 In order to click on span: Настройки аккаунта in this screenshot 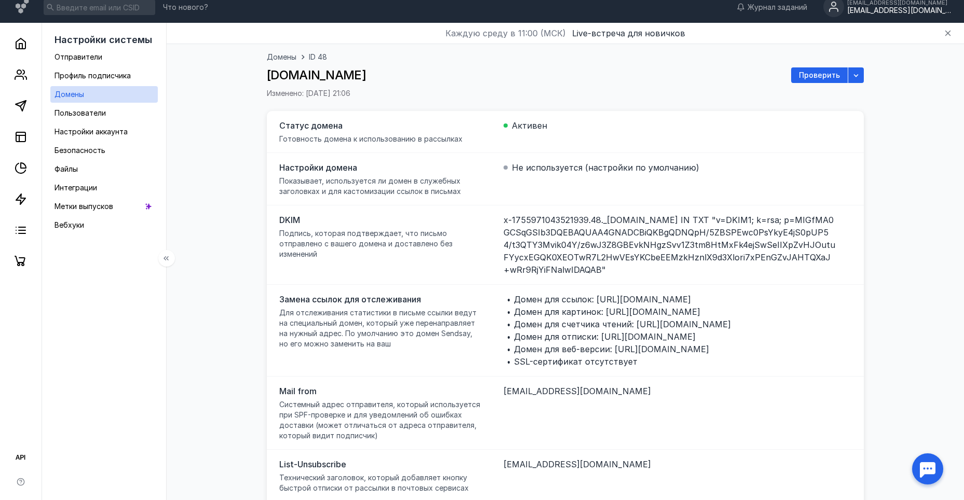, I will do `click(91, 131)`.